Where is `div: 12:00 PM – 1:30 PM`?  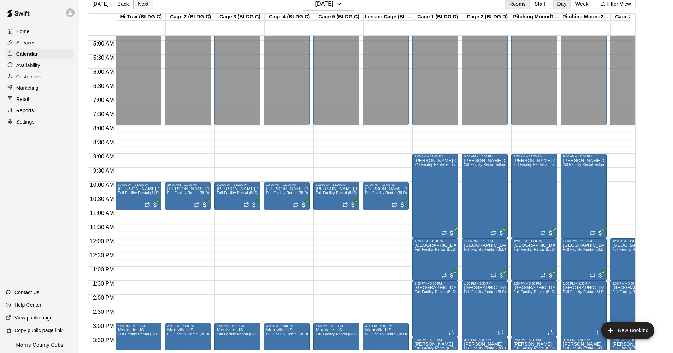
div: 12:00 PM – 1:30 PM is located at coordinates (633, 241).